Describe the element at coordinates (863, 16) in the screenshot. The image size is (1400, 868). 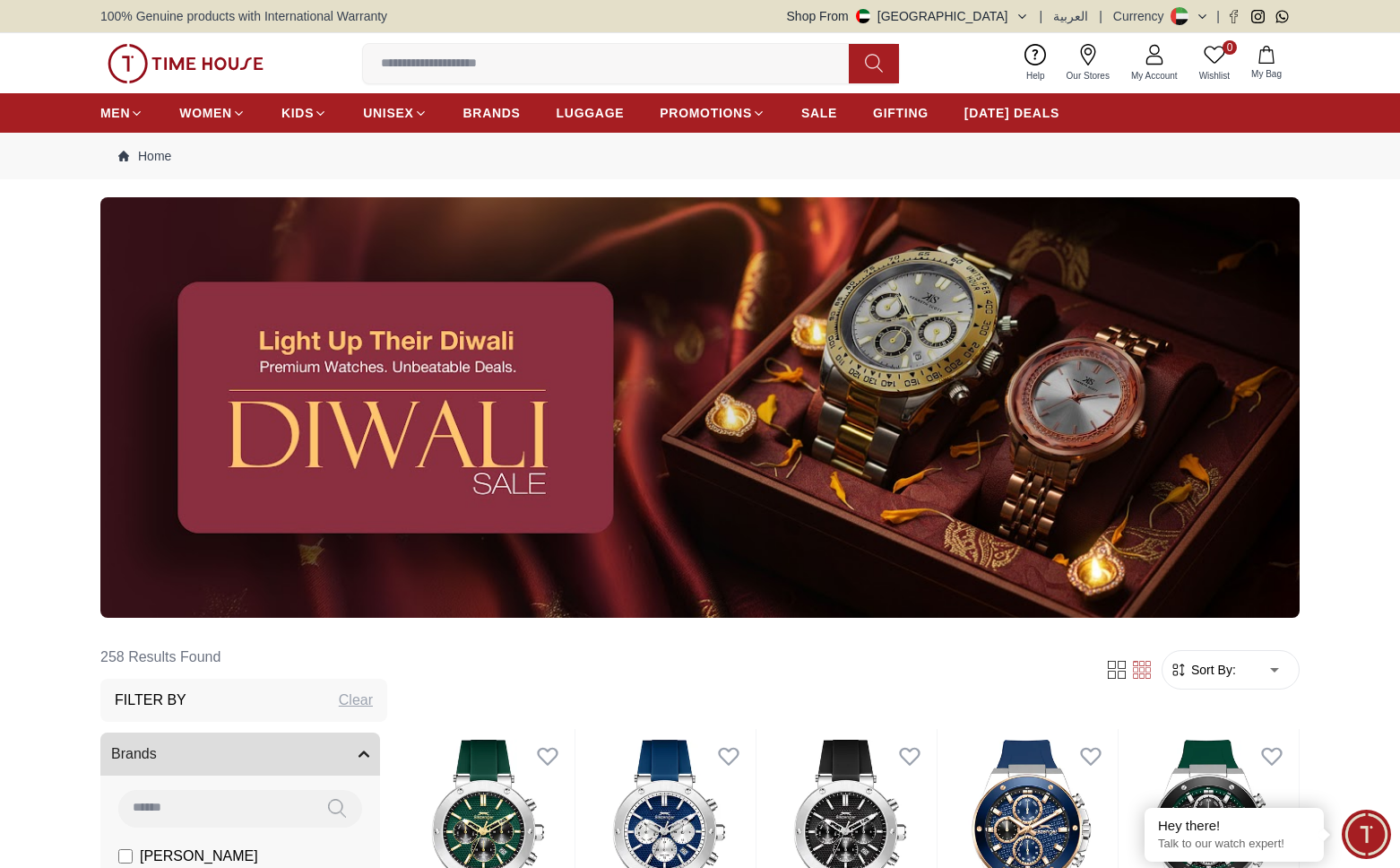
I see `img: United Arab Emirates` at that location.